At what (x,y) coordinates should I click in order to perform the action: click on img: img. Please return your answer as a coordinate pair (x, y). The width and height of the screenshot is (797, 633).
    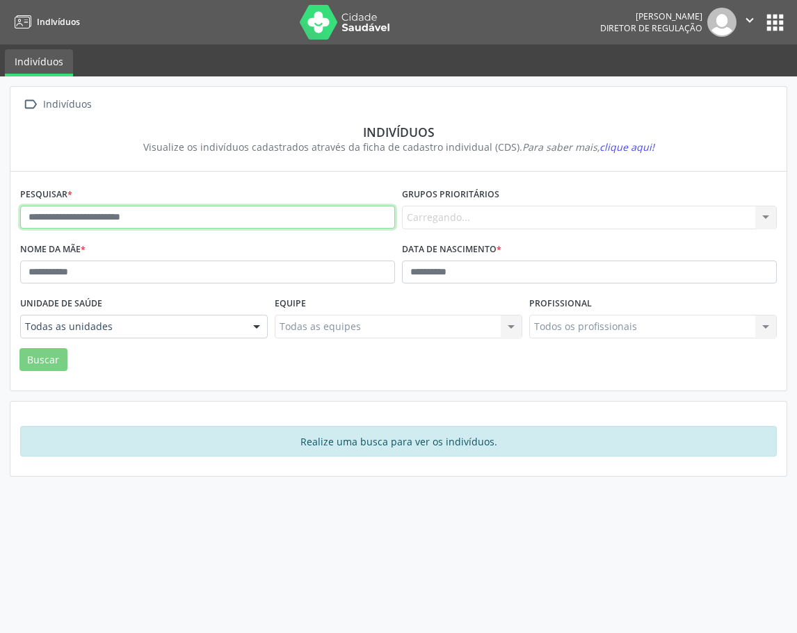
    Looking at the image, I should click on (722, 22).